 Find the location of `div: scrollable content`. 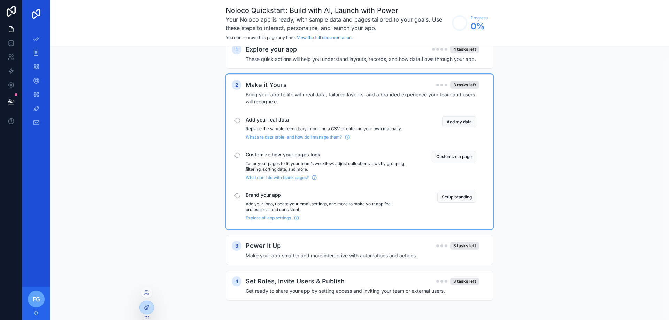

div: scrollable content is located at coordinates (36, 83).